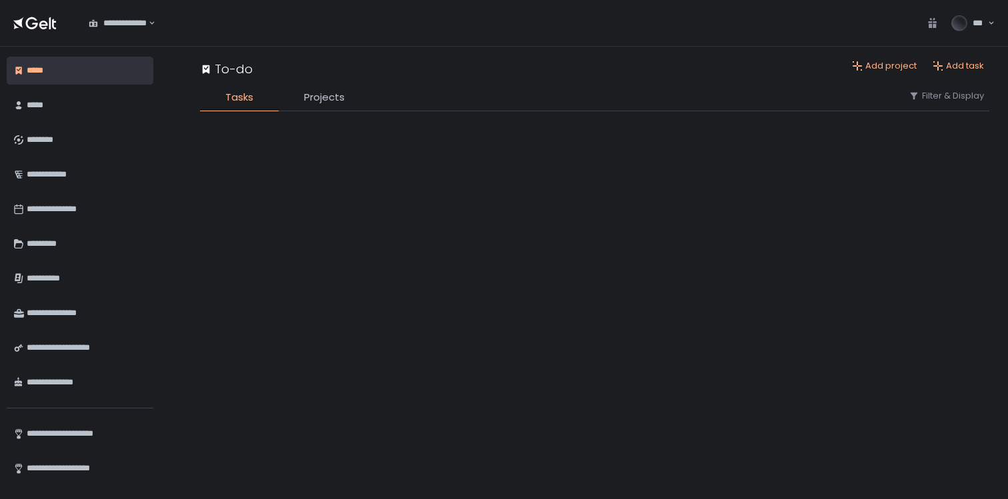 This screenshot has height=499, width=1008. Describe the element at coordinates (958, 66) in the screenshot. I see `button: Add task` at that location.